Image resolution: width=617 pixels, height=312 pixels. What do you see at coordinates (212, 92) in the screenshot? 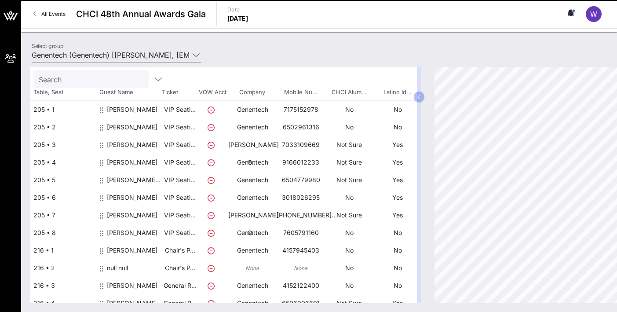
I see `span: VOW Acct` at bounding box center [212, 92].